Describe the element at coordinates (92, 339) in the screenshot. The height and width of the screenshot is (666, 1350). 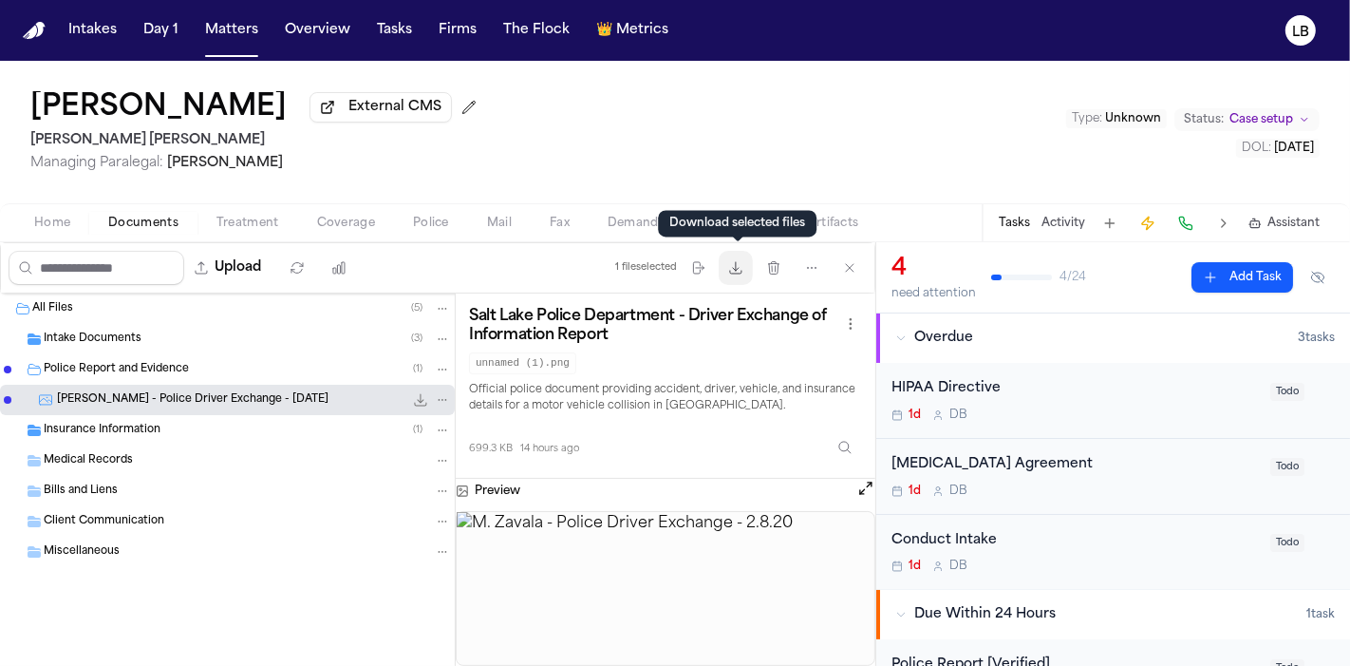
I see `span: Intake Documents` at that location.